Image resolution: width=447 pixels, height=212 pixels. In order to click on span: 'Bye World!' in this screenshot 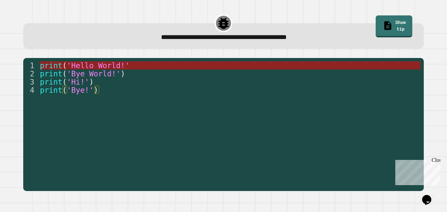, I will do `click(94, 74)`.